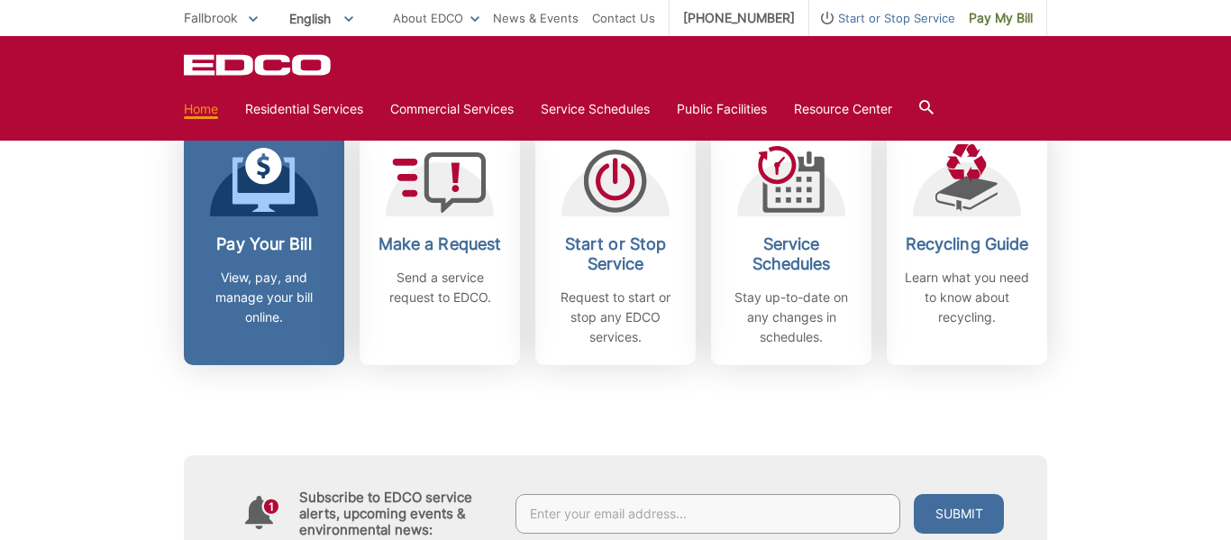  What do you see at coordinates (792, 254) in the screenshot?
I see `h2: Service Schedules` at bounding box center [792, 254].